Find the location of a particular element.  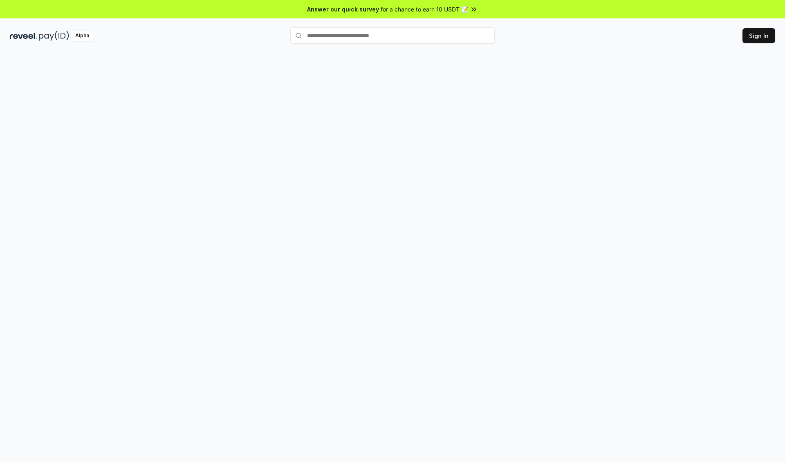

span: Answer our quick survey is located at coordinates (343, 9).